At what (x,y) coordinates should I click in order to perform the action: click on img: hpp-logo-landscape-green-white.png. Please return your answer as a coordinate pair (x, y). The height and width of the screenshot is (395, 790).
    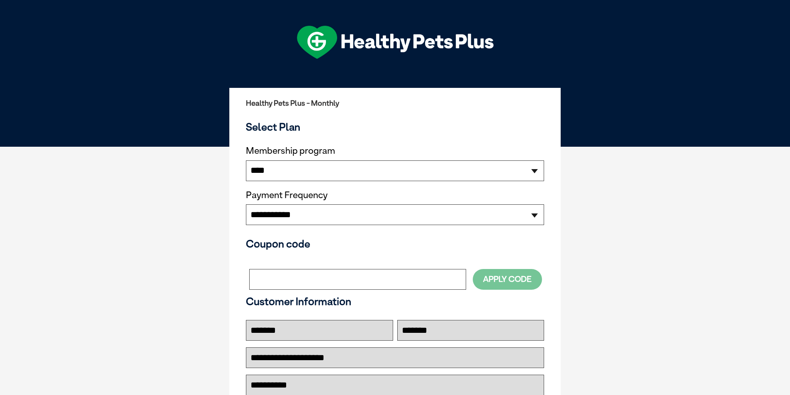
    Looking at the image, I should click on (395, 42).